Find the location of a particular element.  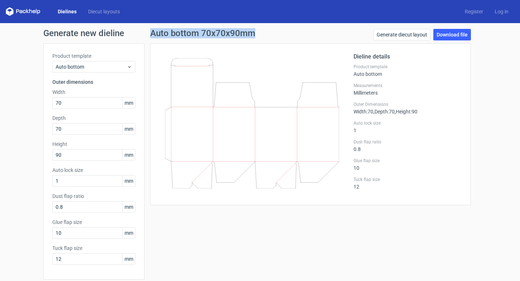

div: 10 is located at coordinates (408, 164).